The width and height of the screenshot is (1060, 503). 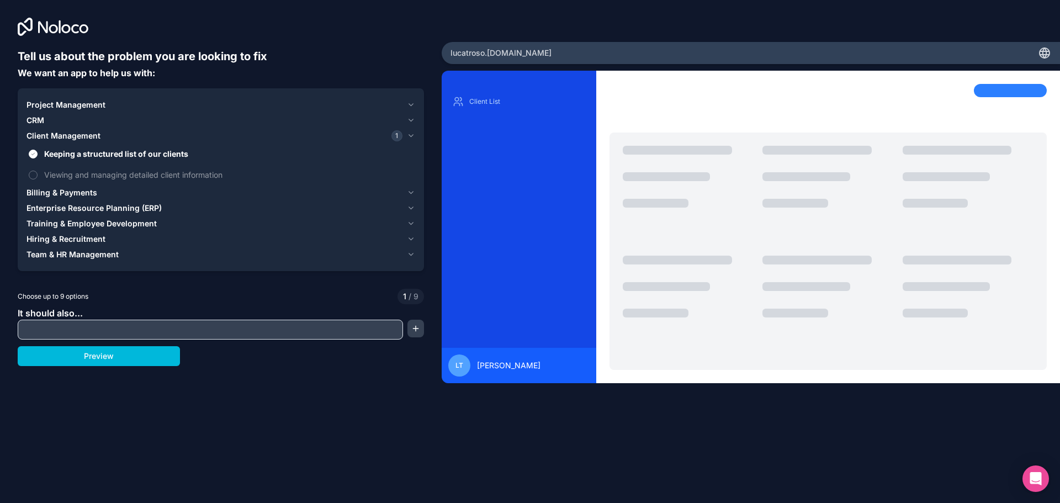 What do you see at coordinates (35, 120) in the screenshot?
I see `span: CRM` at bounding box center [35, 120].